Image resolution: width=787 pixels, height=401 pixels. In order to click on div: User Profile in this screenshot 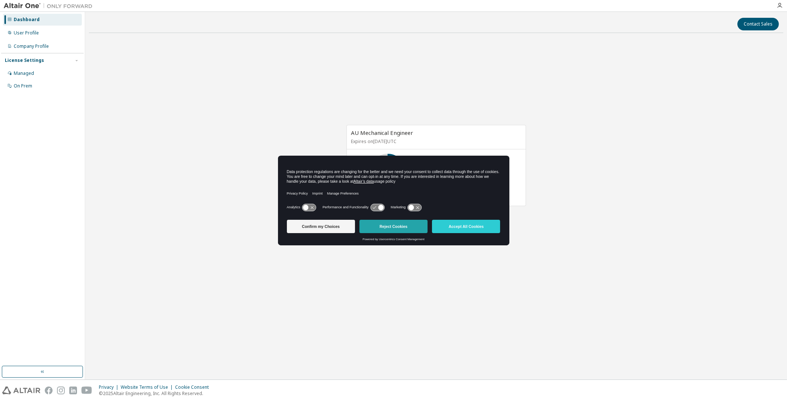, I will do `click(26, 33)`.